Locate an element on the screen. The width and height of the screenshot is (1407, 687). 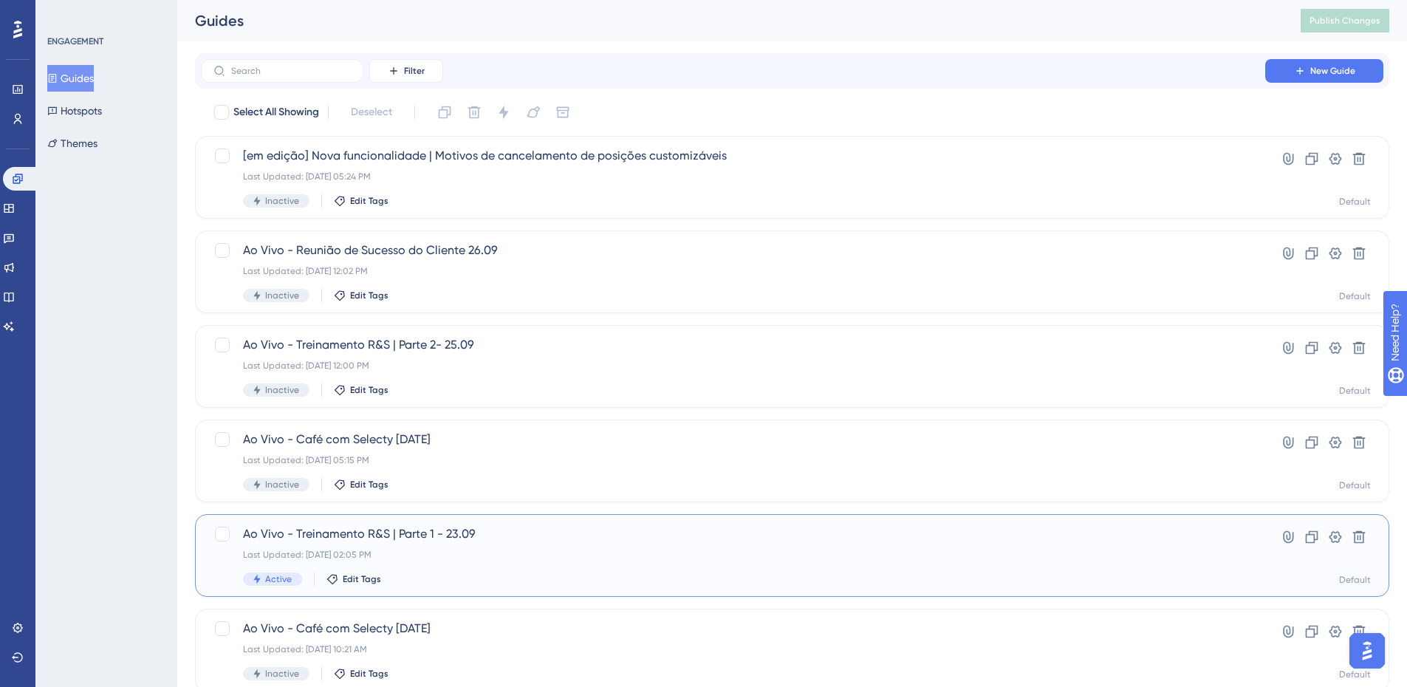
button: Deselect is located at coordinates (371, 112).